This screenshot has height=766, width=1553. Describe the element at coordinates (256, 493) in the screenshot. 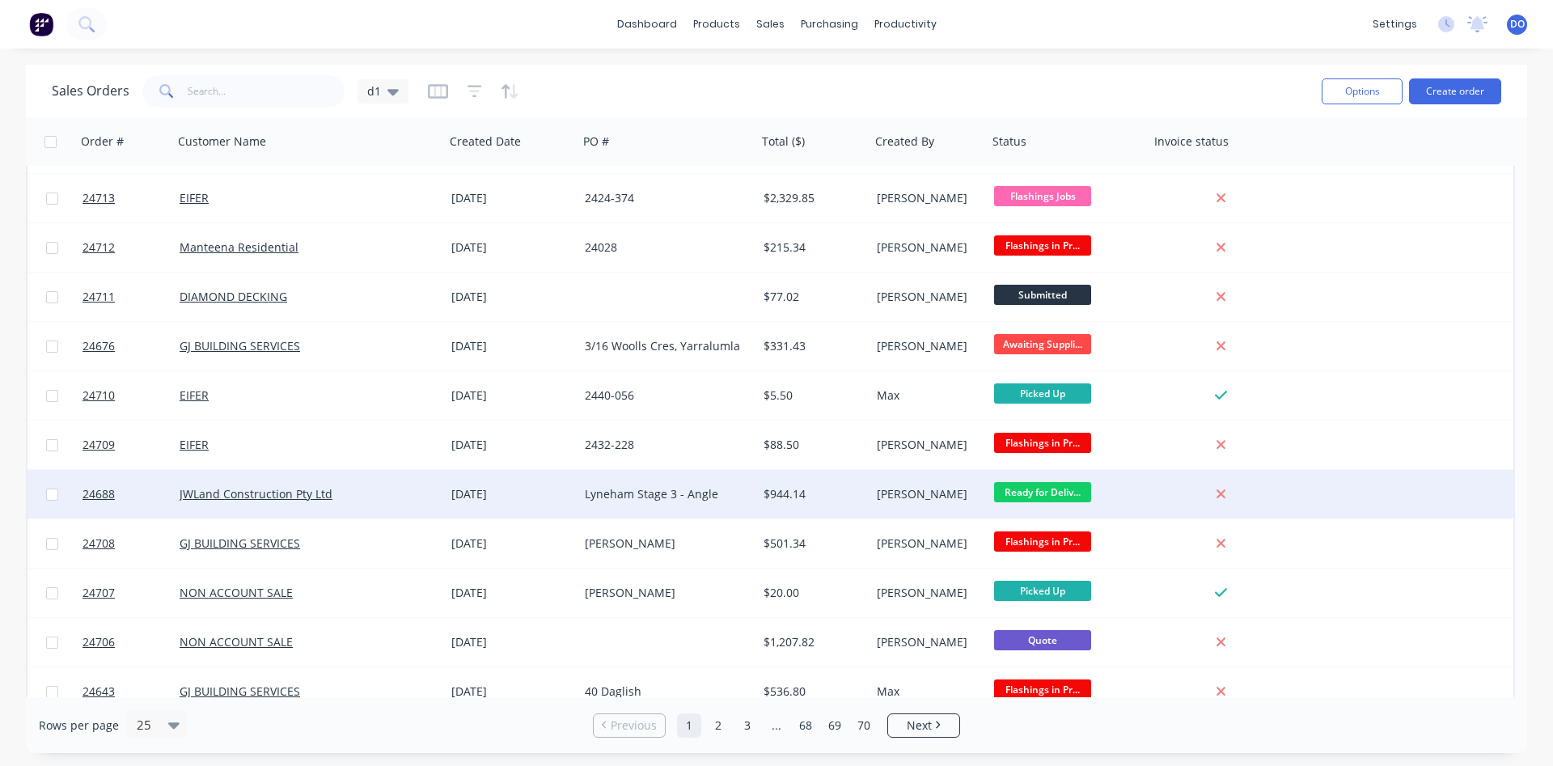

I see `a: JWLand Construction Pty Ltd` at that location.